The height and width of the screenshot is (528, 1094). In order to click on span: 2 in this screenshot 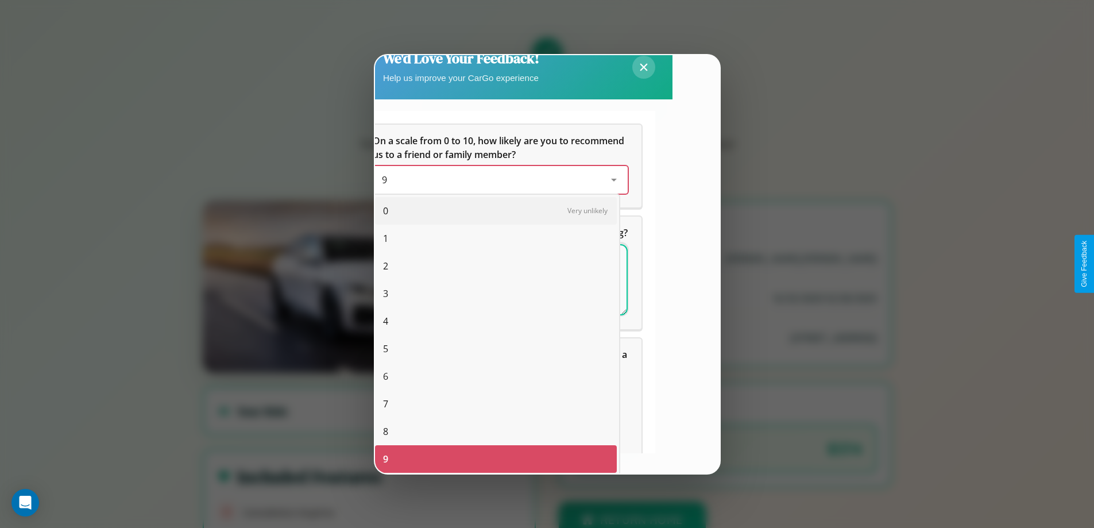, I will do `click(385, 266)`.